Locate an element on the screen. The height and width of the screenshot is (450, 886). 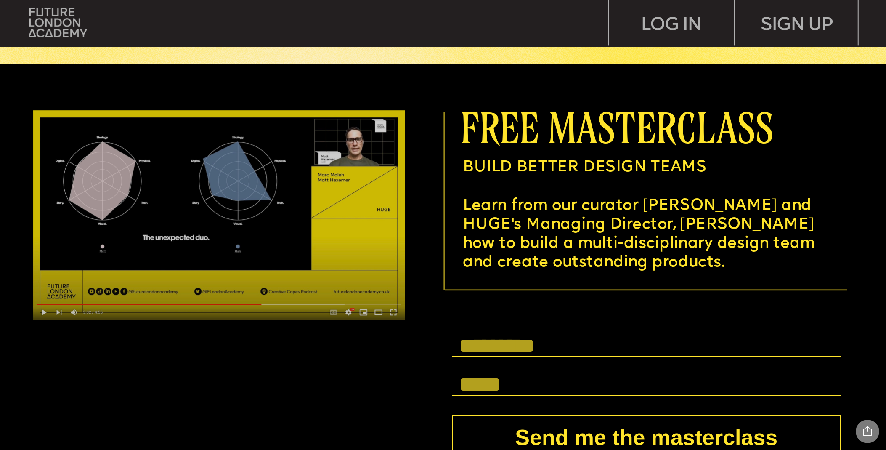
div: Share is located at coordinates (867, 431).